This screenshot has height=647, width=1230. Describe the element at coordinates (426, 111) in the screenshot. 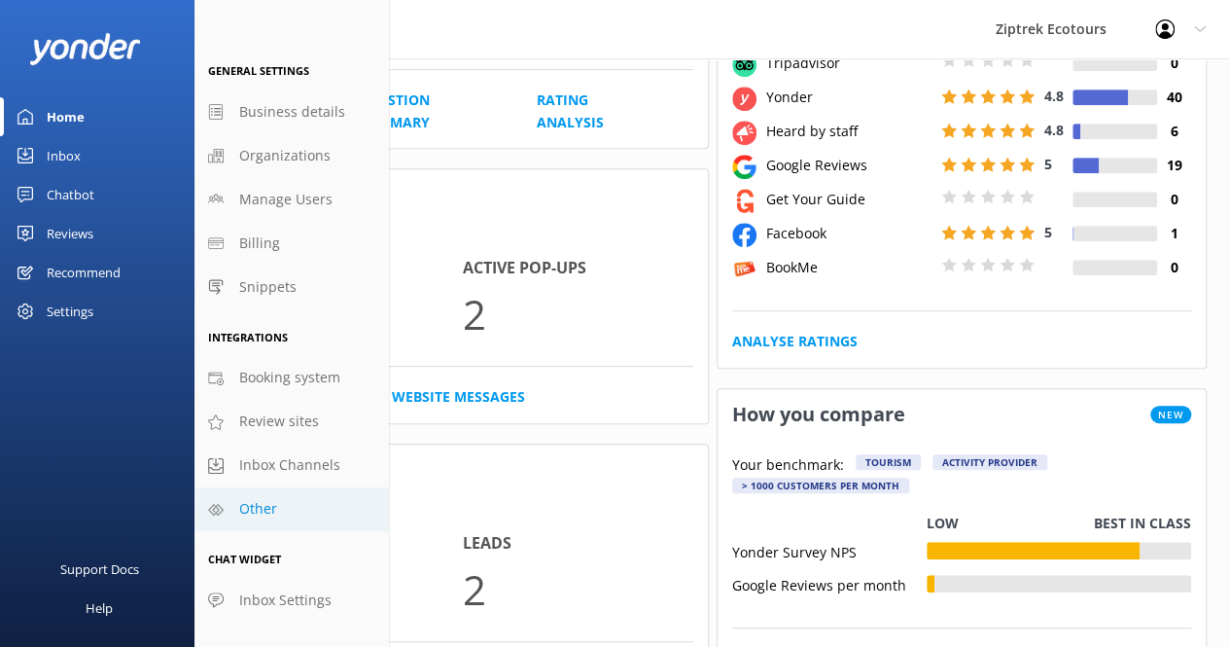

I see `a: Question Summary` at that location.